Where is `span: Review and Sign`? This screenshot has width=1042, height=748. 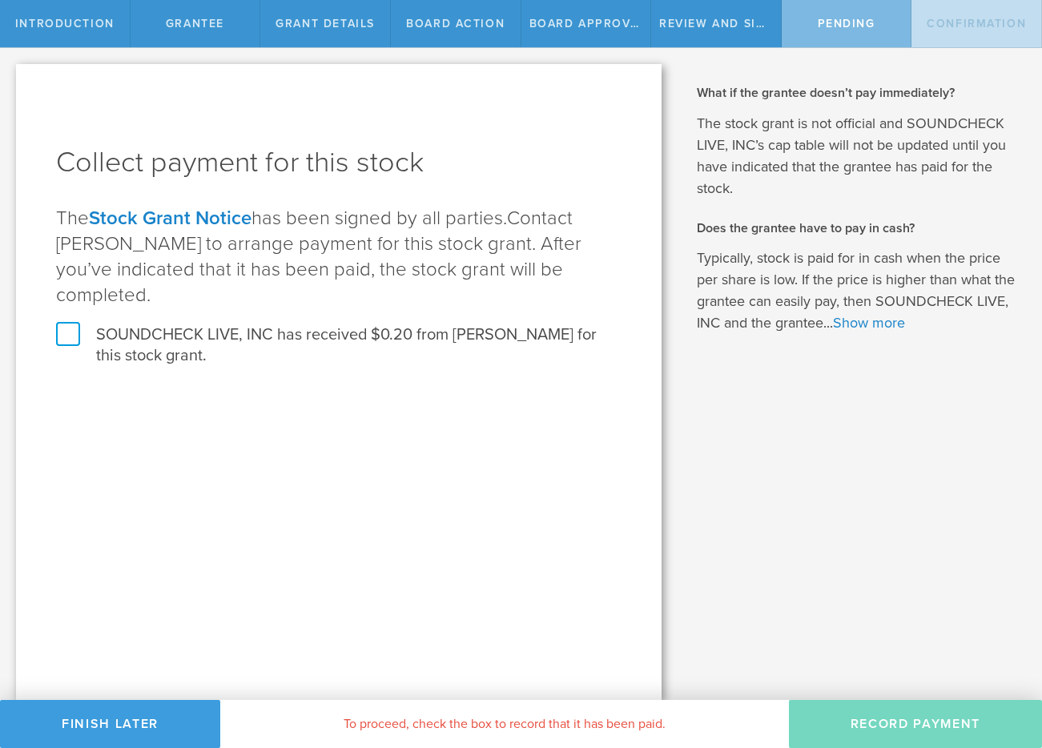 span: Review and Sign is located at coordinates (717, 23).